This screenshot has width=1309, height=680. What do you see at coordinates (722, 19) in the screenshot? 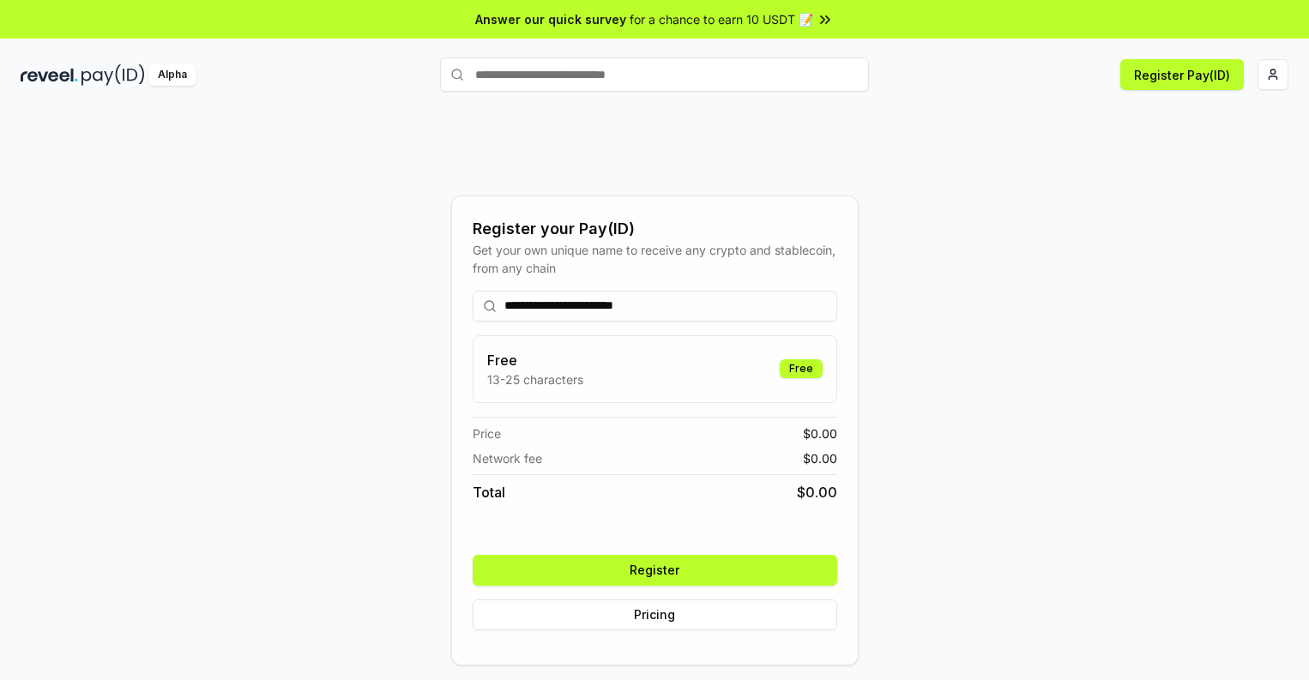
I see `span: for a chance to earn 10 USDT 📝` at bounding box center [722, 19].